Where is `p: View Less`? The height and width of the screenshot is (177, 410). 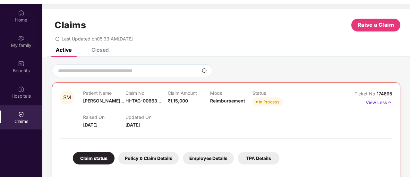
p: View Less is located at coordinates (379, 101).